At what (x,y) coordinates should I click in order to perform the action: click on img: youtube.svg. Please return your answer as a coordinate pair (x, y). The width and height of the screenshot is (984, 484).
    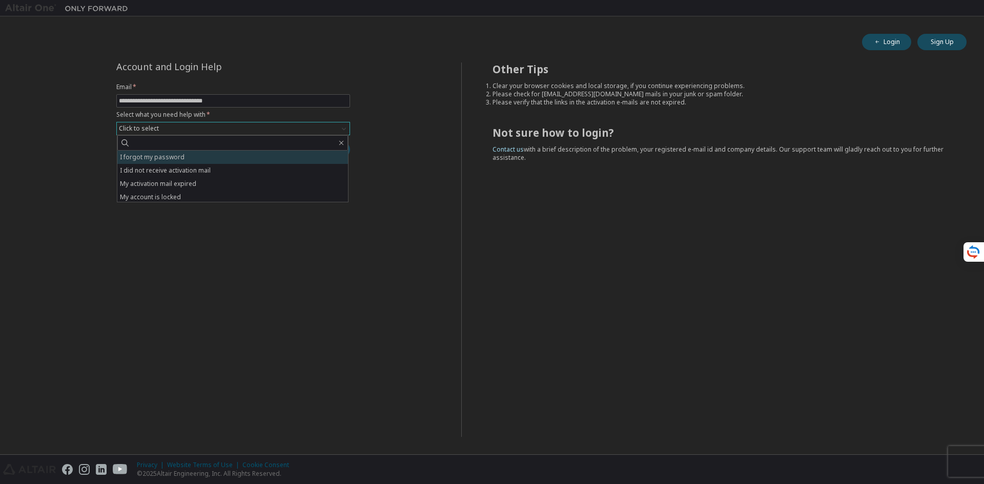
    Looking at the image, I should click on (120, 469).